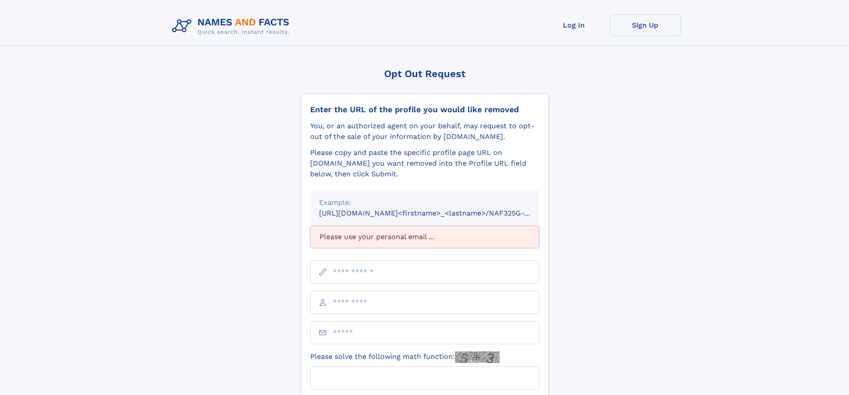 The height and width of the screenshot is (395, 849). What do you see at coordinates (425, 110) in the screenshot?
I see `div: Enter the URL of the profile you would like removed` at bounding box center [425, 110].